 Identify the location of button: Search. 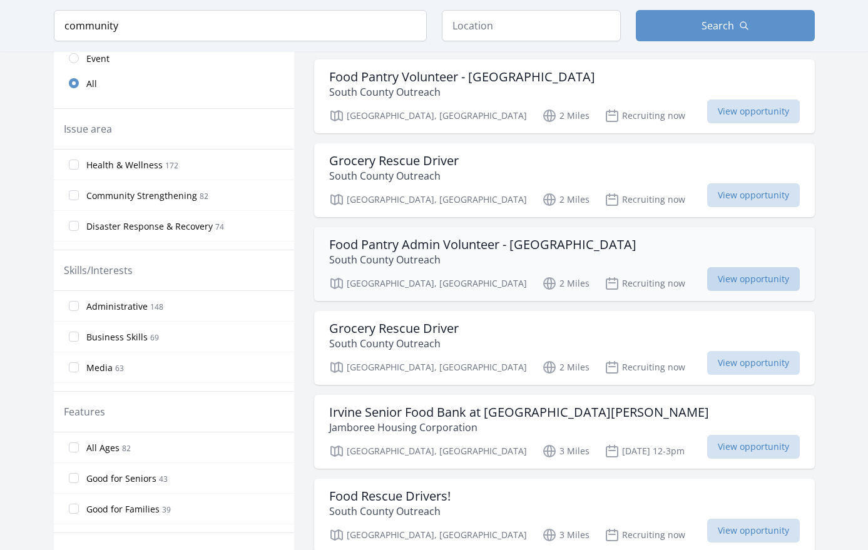
(726, 26).